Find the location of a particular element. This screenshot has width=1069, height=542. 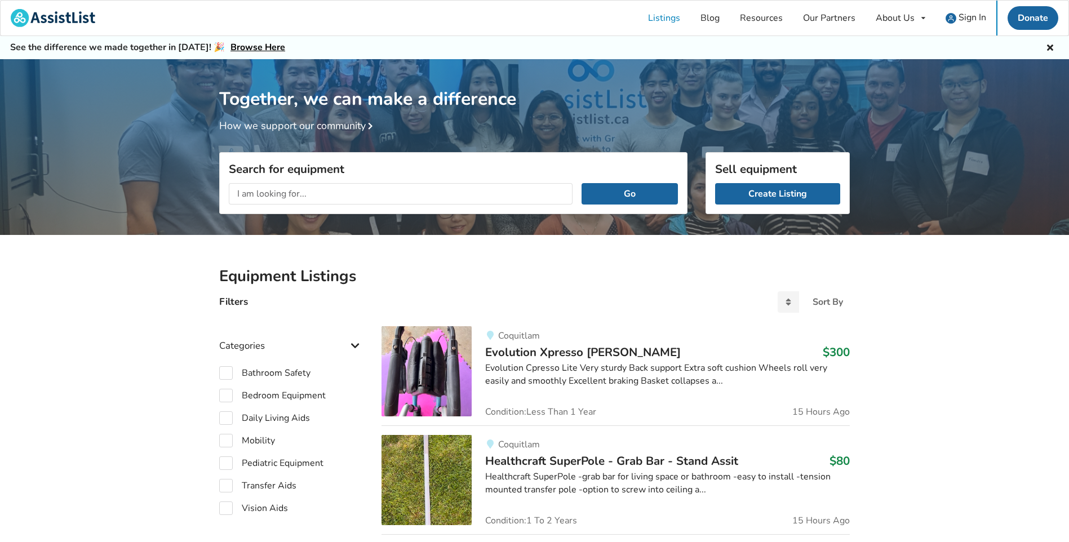

span: Sign In is located at coordinates (972, 17).